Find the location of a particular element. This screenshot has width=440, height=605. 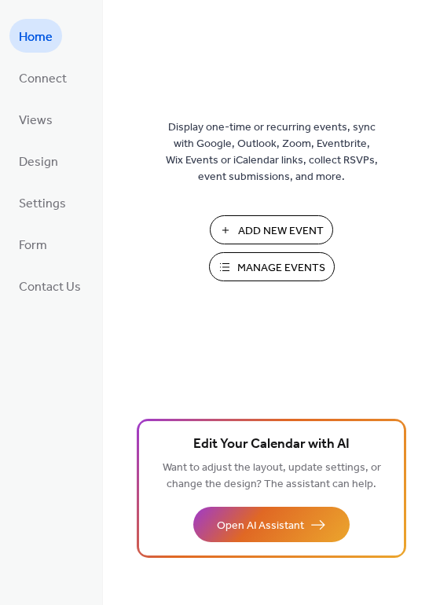

span: Connect is located at coordinates (42, 79).